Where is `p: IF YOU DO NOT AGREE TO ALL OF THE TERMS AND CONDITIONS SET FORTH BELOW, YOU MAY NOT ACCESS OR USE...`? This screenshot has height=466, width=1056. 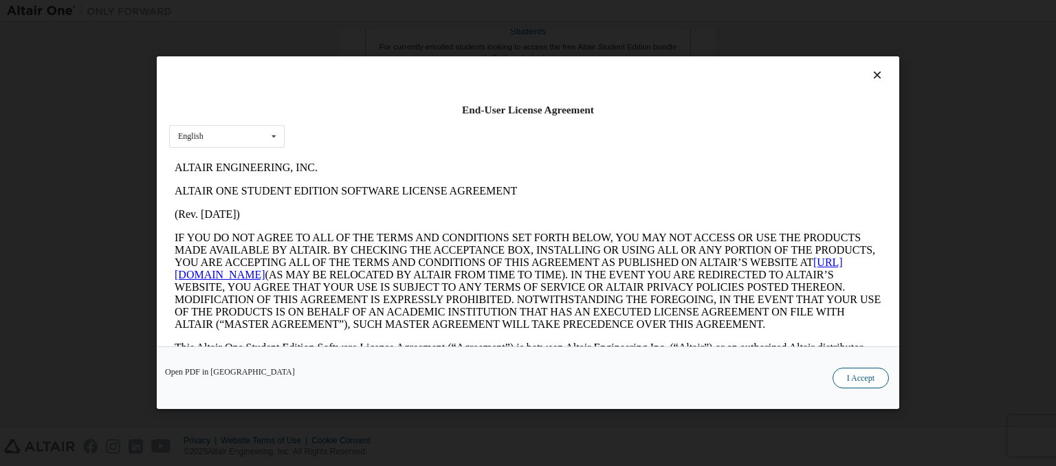 p: IF YOU DO NOT AGREE TO ALL OF THE TERMS AND CONDITIONS SET FORTH BELOW, YOU MAY NOT ACCESS OR USE... is located at coordinates (359, 125).